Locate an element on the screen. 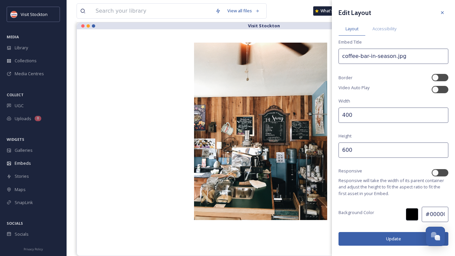  h3: Edit Layout is located at coordinates (355, 13).